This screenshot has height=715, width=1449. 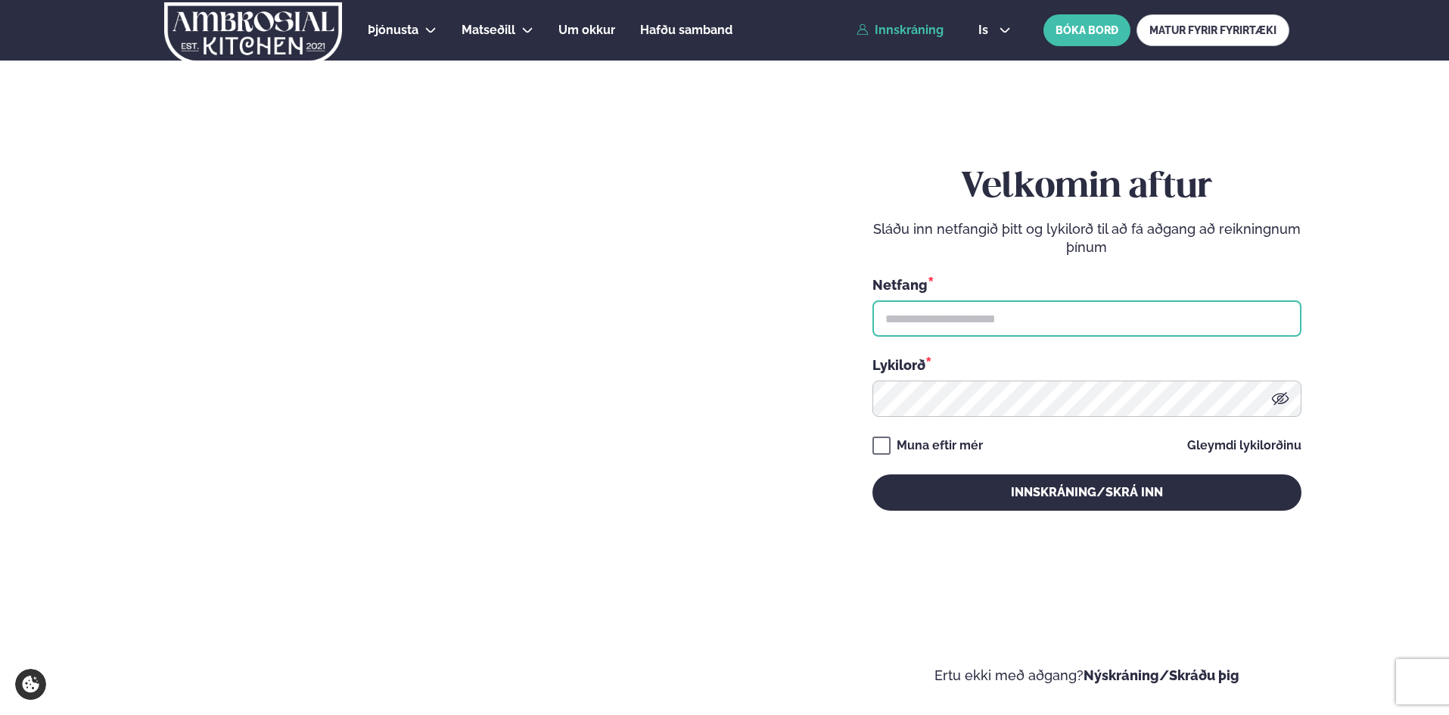 I want to click on span: Hafðu samband, so click(x=686, y=30).